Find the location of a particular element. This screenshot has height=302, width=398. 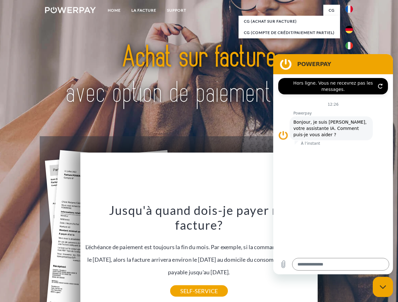

img: de is located at coordinates (349, 30).